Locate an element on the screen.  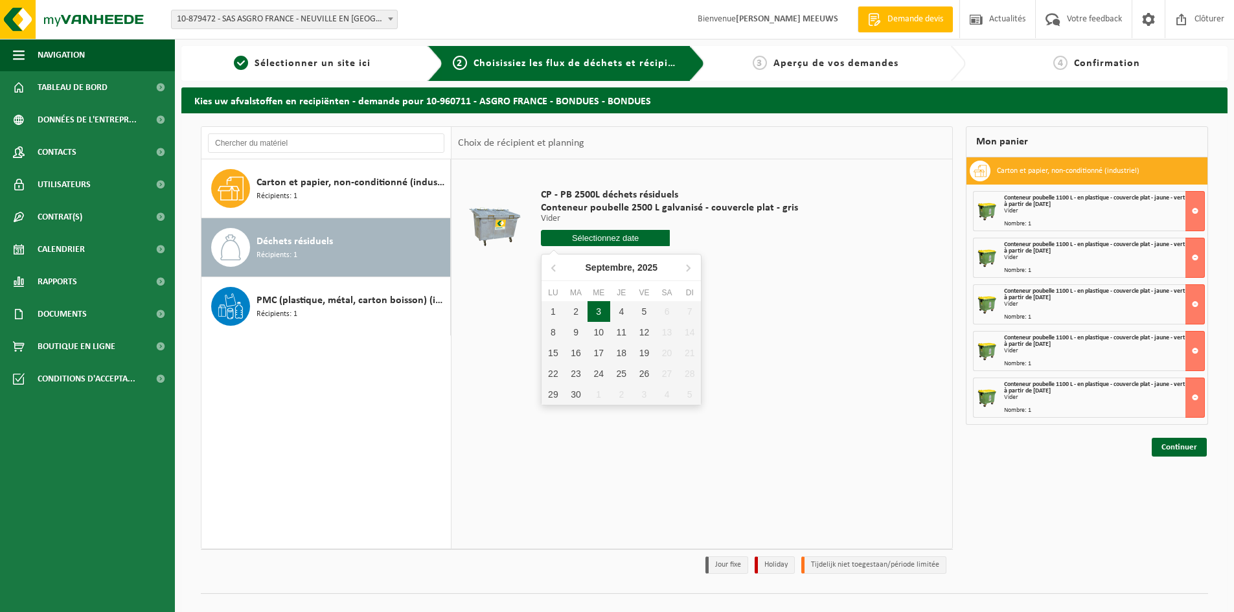
div: 12 is located at coordinates (644, 332).